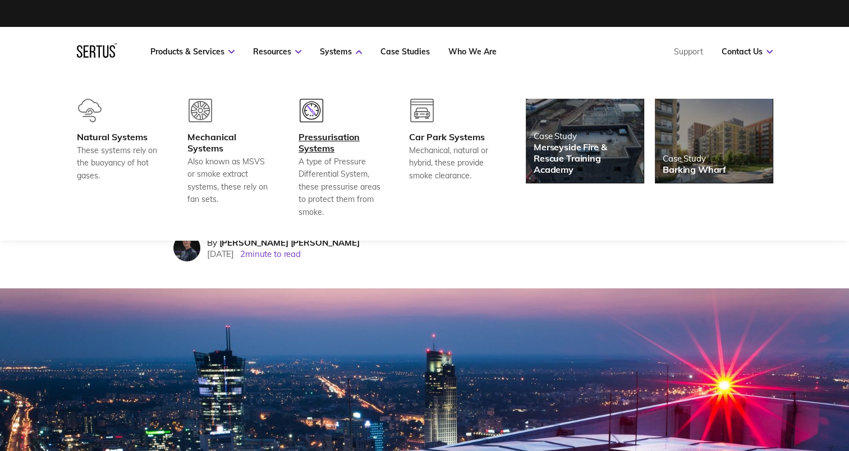 This screenshot has width=849, height=451. I want to click on div: Mechanical Systems, so click(229, 142).